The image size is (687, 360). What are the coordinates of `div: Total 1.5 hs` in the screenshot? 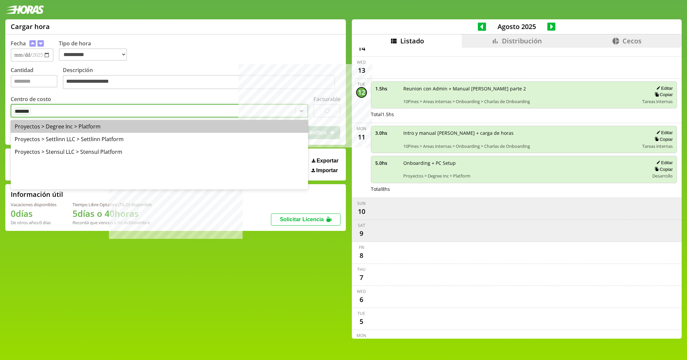 It's located at (524, 114).